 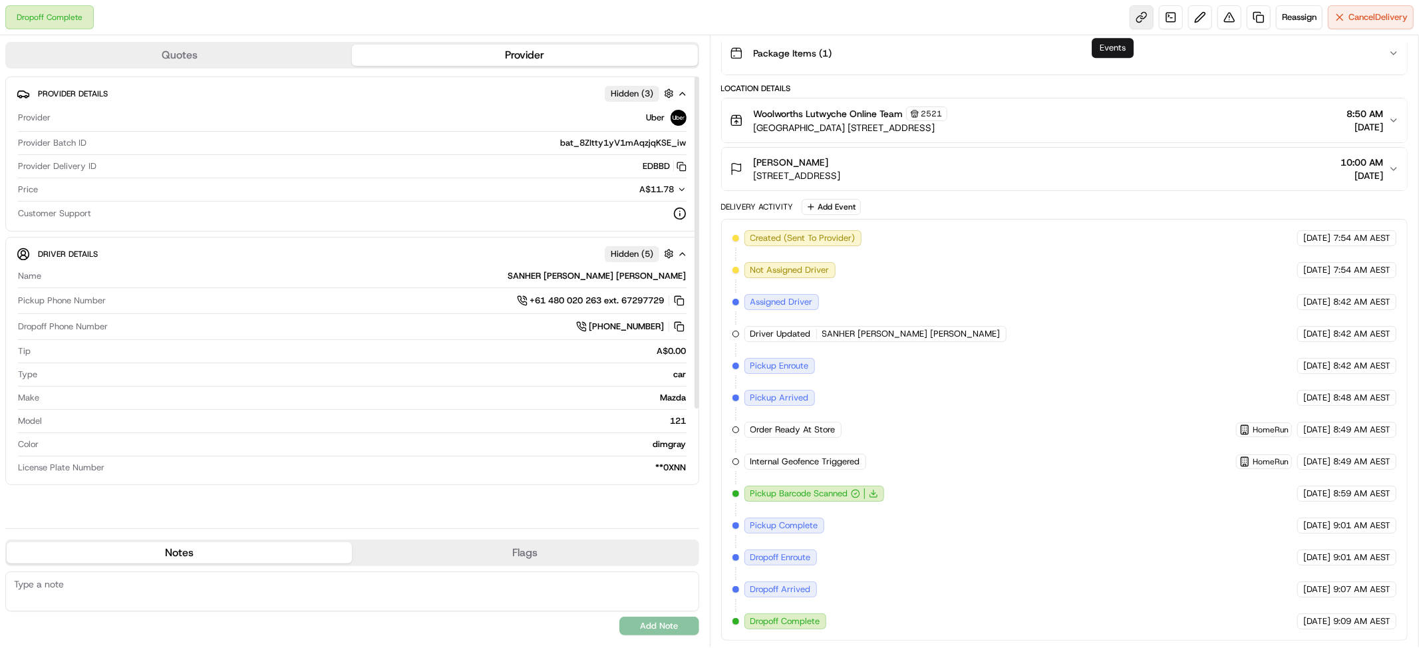 I want to click on span: Customer Support, so click(x=55, y=214).